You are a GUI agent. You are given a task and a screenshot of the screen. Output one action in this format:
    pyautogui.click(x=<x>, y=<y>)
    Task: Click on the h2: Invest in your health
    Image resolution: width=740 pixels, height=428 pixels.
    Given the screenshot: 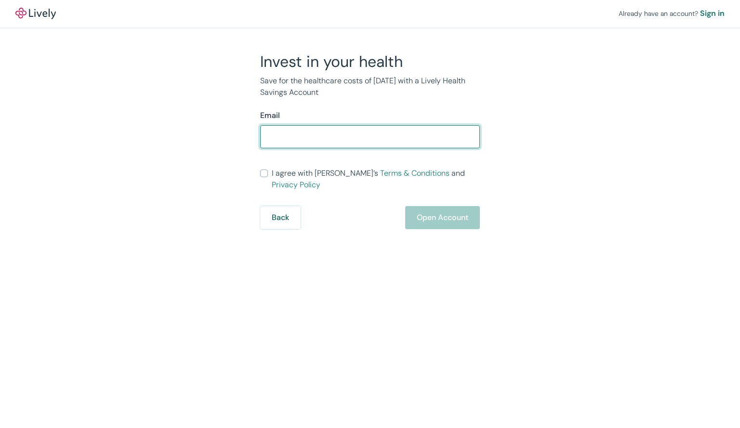 What is the action you would take?
    pyautogui.click(x=370, y=62)
    